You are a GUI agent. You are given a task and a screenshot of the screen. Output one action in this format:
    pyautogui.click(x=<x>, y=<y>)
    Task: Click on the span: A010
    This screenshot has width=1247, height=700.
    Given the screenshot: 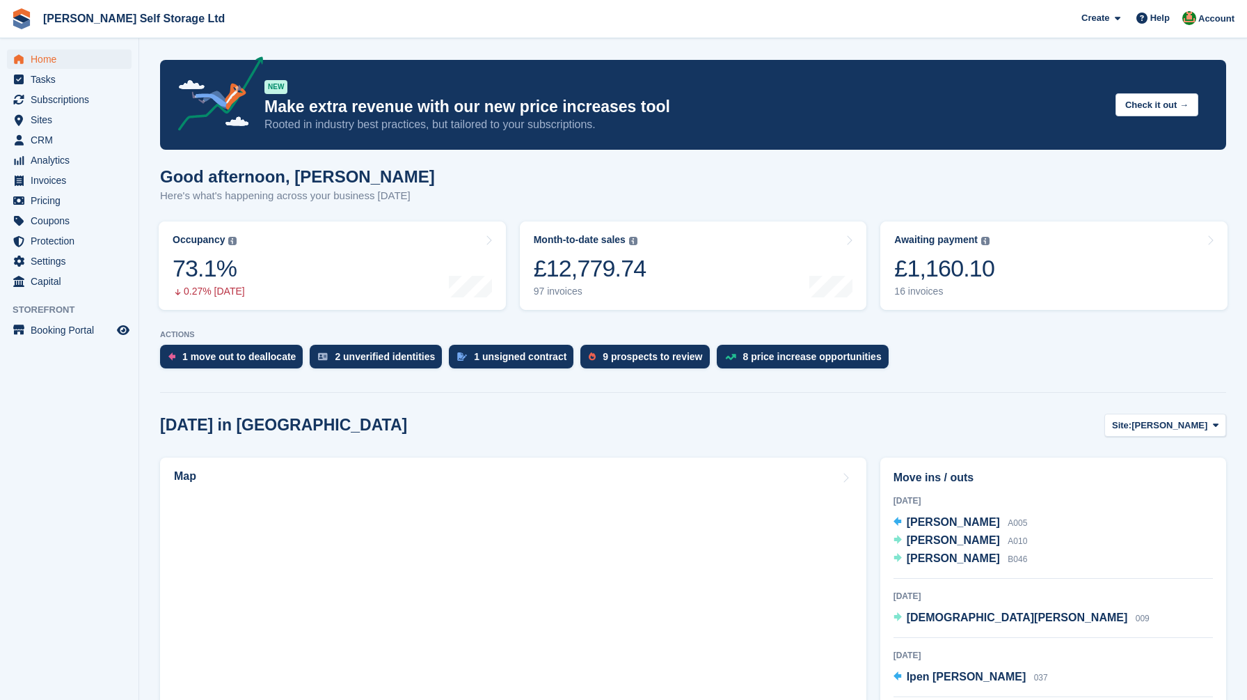 What is the action you would take?
    pyautogui.click(x=1018, y=541)
    